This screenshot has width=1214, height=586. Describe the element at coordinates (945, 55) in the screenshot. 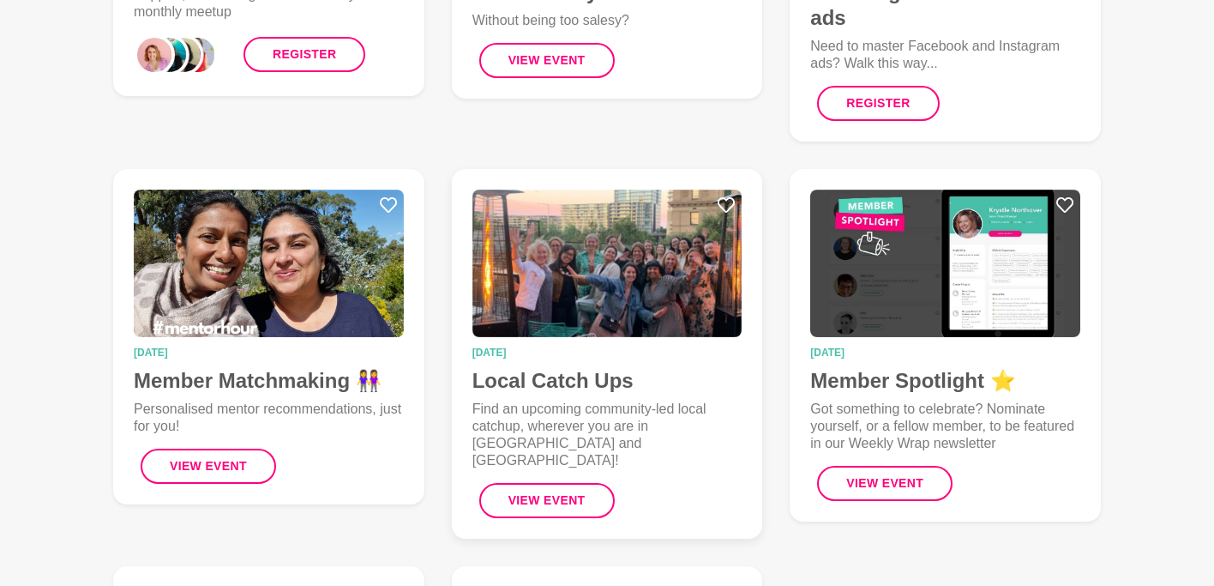

I see `p: Need to master Facebook and Instagram ads? Walk this way...` at that location.